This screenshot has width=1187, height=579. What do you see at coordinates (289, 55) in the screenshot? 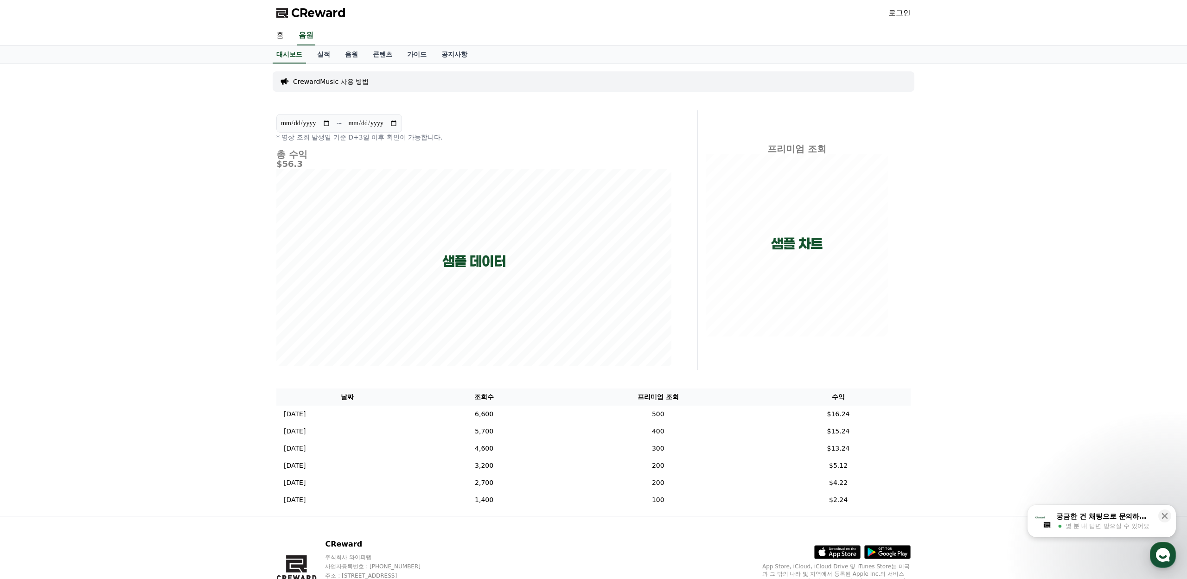
I see `a: 대시보드` at bounding box center [289, 55].